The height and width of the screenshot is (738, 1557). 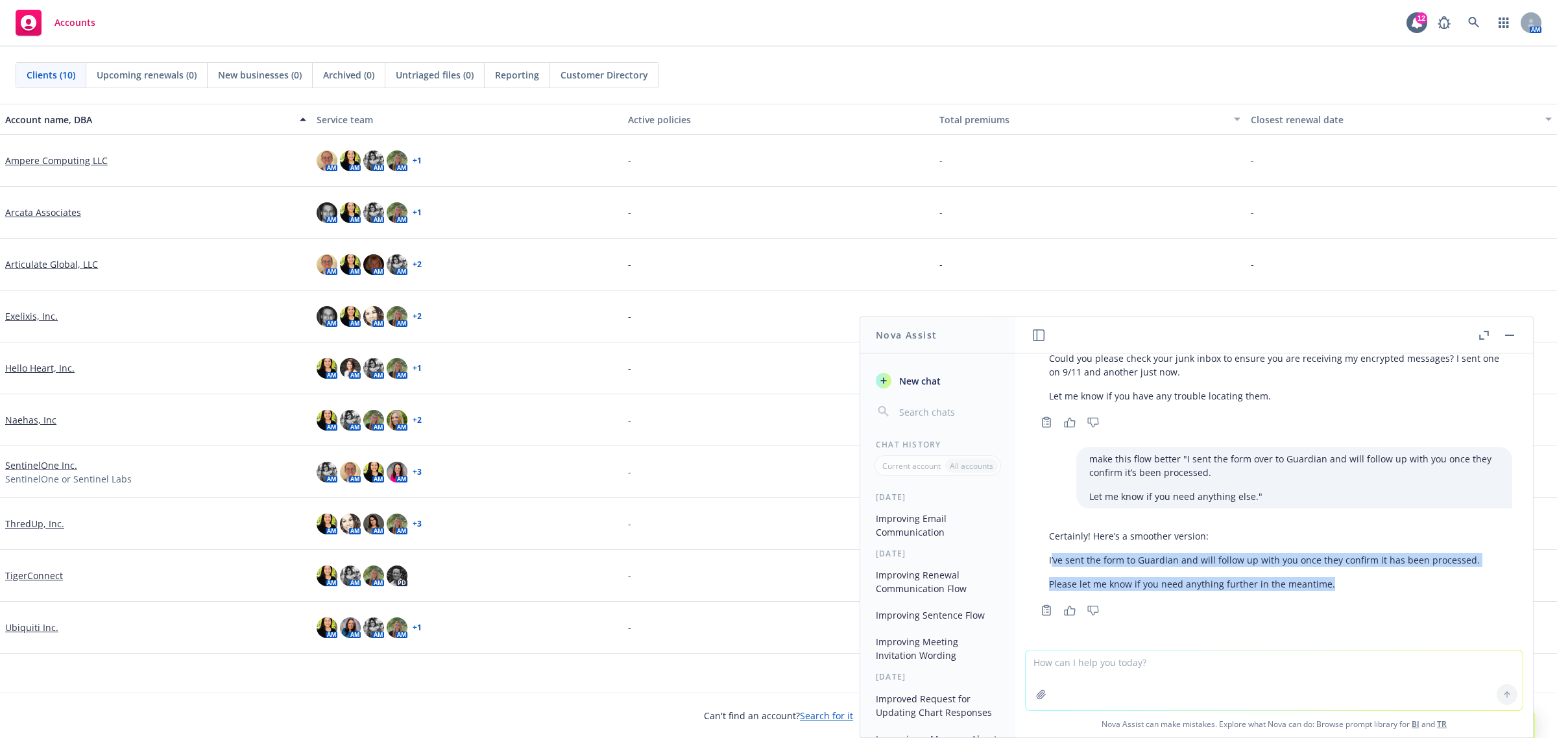 What do you see at coordinates (919, 381) in the screenshot?
I see `span: New chat` at bounding box center [919, 381].